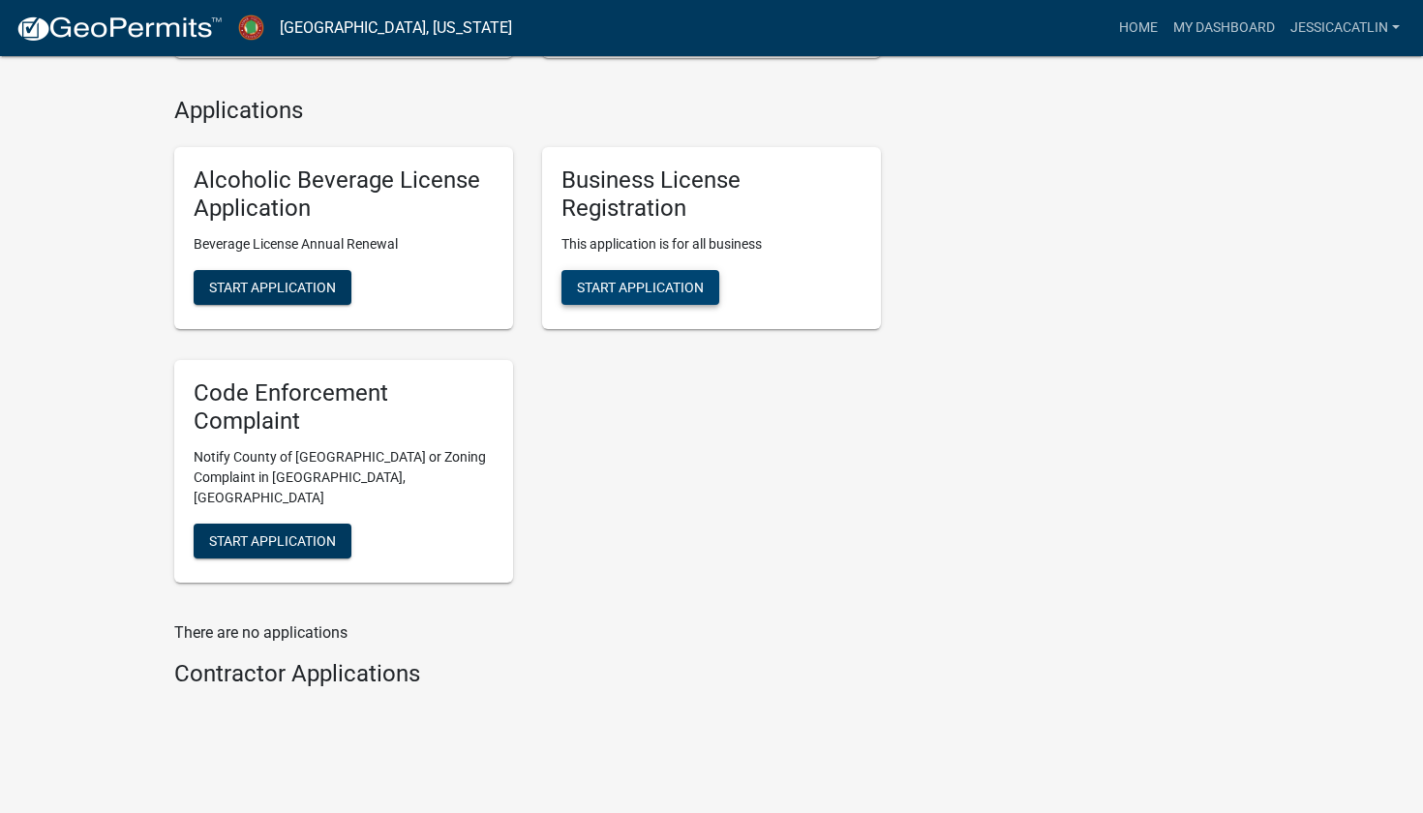  Describe the element at coordinates (344, 408) in the screenshot. I see `h5: Code Enforcement Complaint` at that location.